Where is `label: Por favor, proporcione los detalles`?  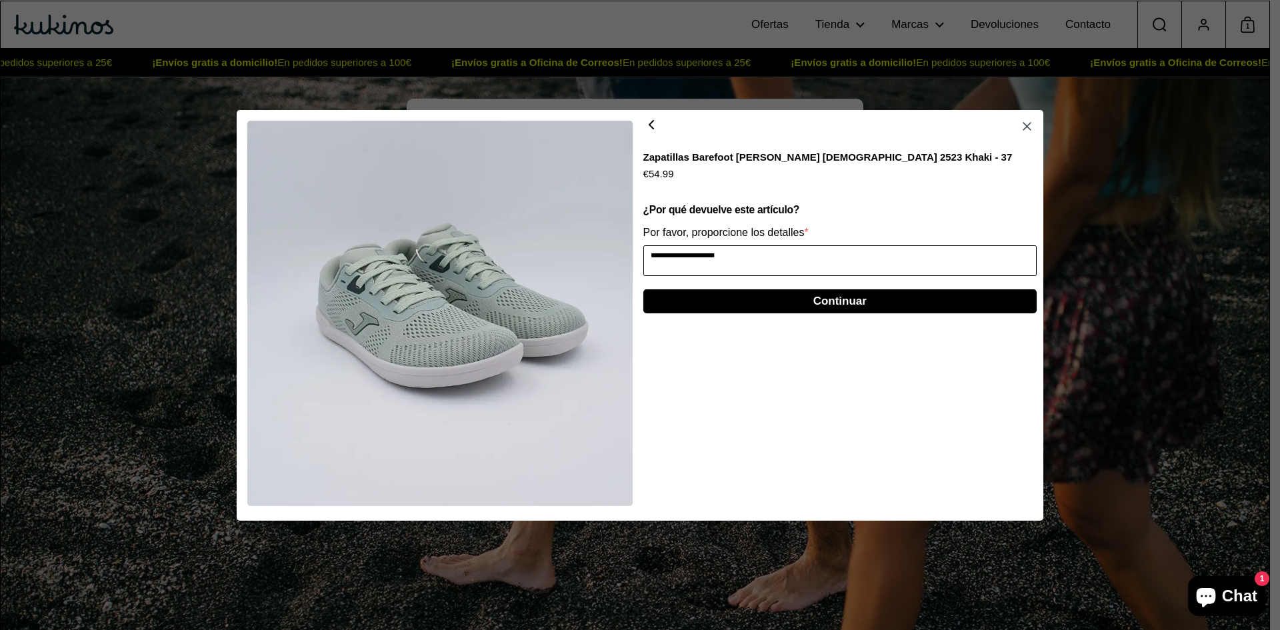 label: Por favor, proporcione los detalles is located at coordinates (726, 233).